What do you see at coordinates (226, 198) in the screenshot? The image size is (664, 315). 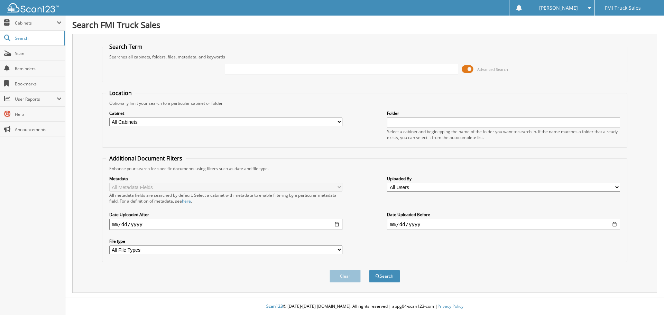 I see `div: All metadata fields are searched by default. Select a cabinet with metadata to enable filtering b...` at bounding box center [226, 198].